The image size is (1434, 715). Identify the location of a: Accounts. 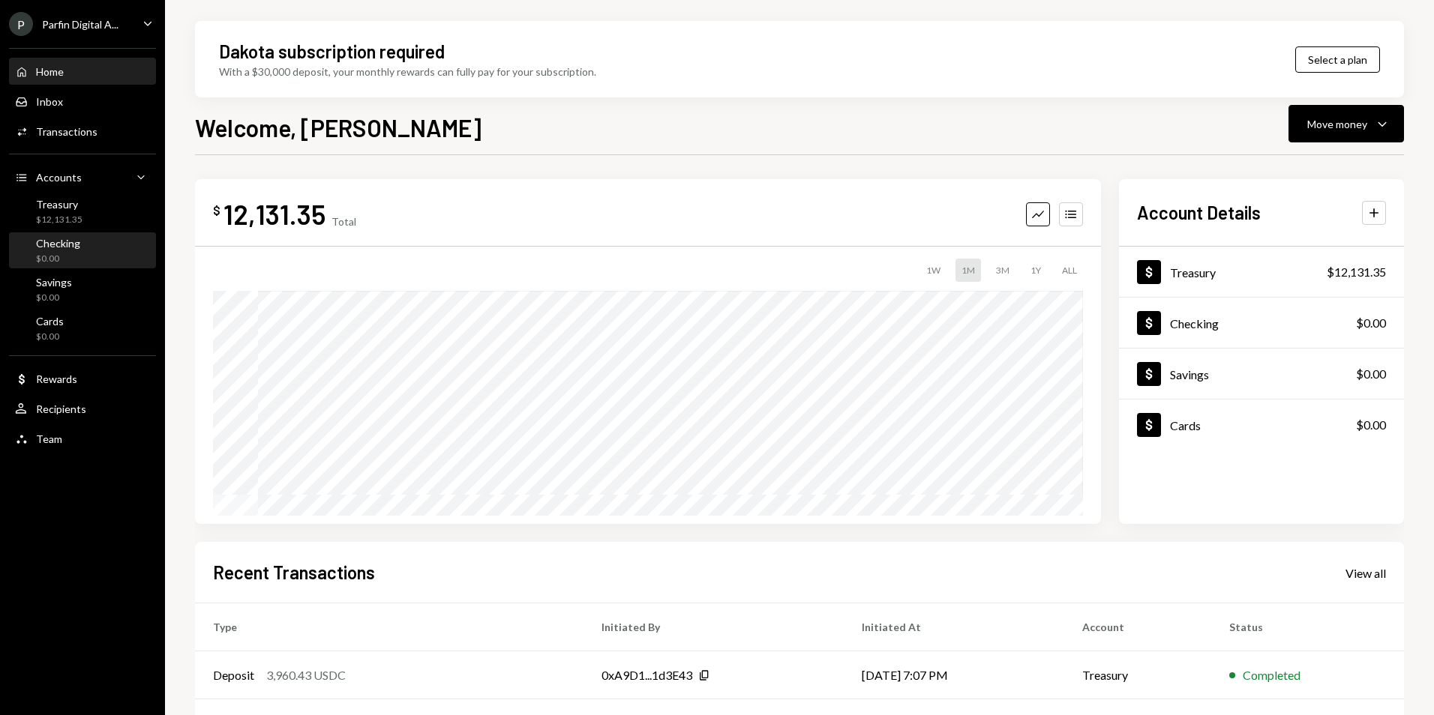
(82, 177).